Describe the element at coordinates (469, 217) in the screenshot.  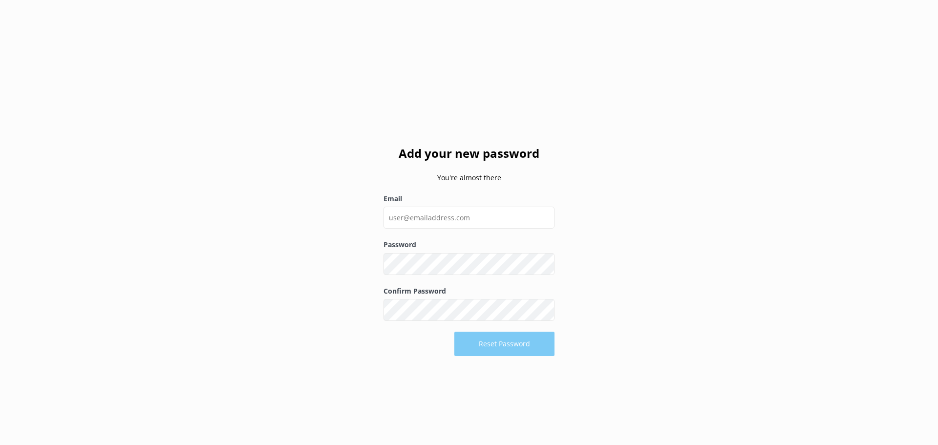
I see `input: user@emailaddress.com` at that location.